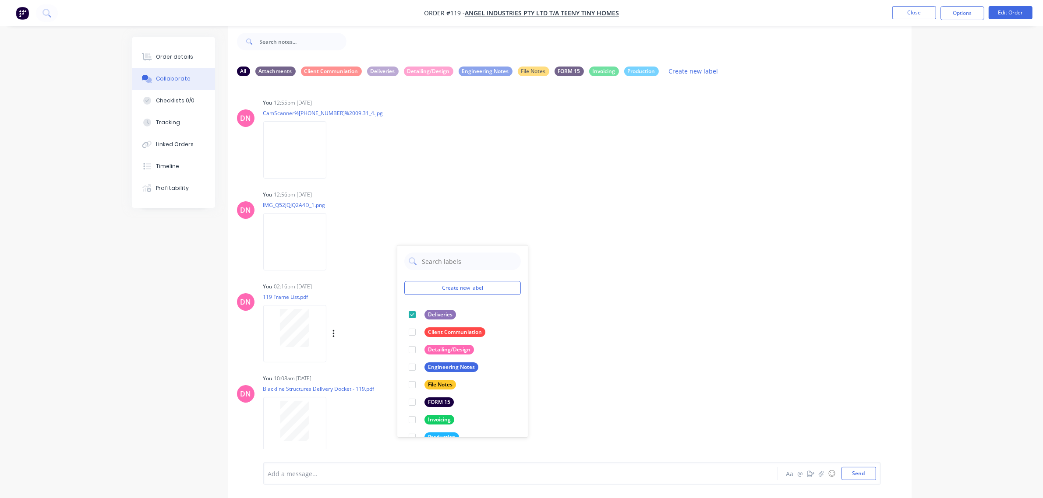 The width and height of the screenshot is (1043, 498). What do you see at coordinates (790, 474) in the screenshot?
I see `button: Aa` at bounding box center [790, 474].